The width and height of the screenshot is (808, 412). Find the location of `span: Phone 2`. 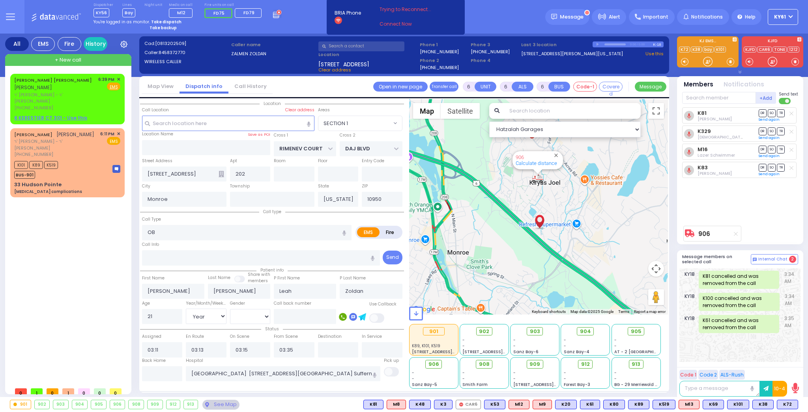

span: Phone 2 is located at coordinates (444, 60).